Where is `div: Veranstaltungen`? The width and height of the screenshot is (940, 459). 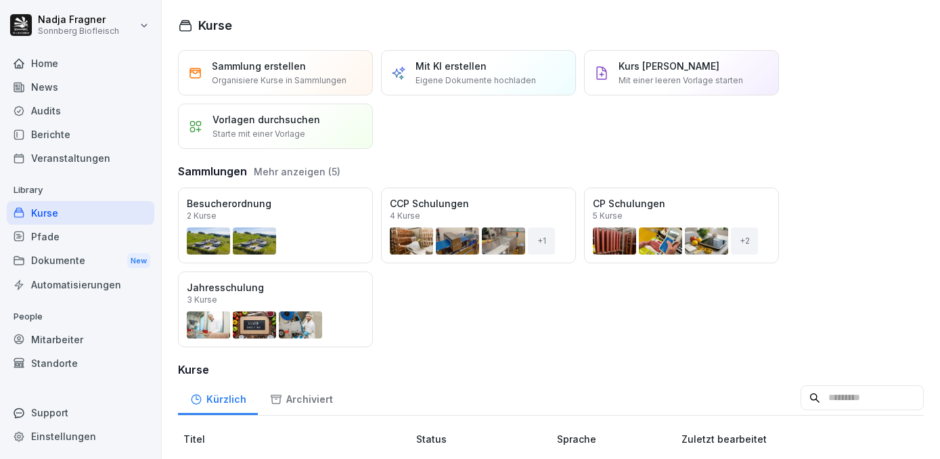 div: Veranstaltungen is located at coordinates (81, 158).